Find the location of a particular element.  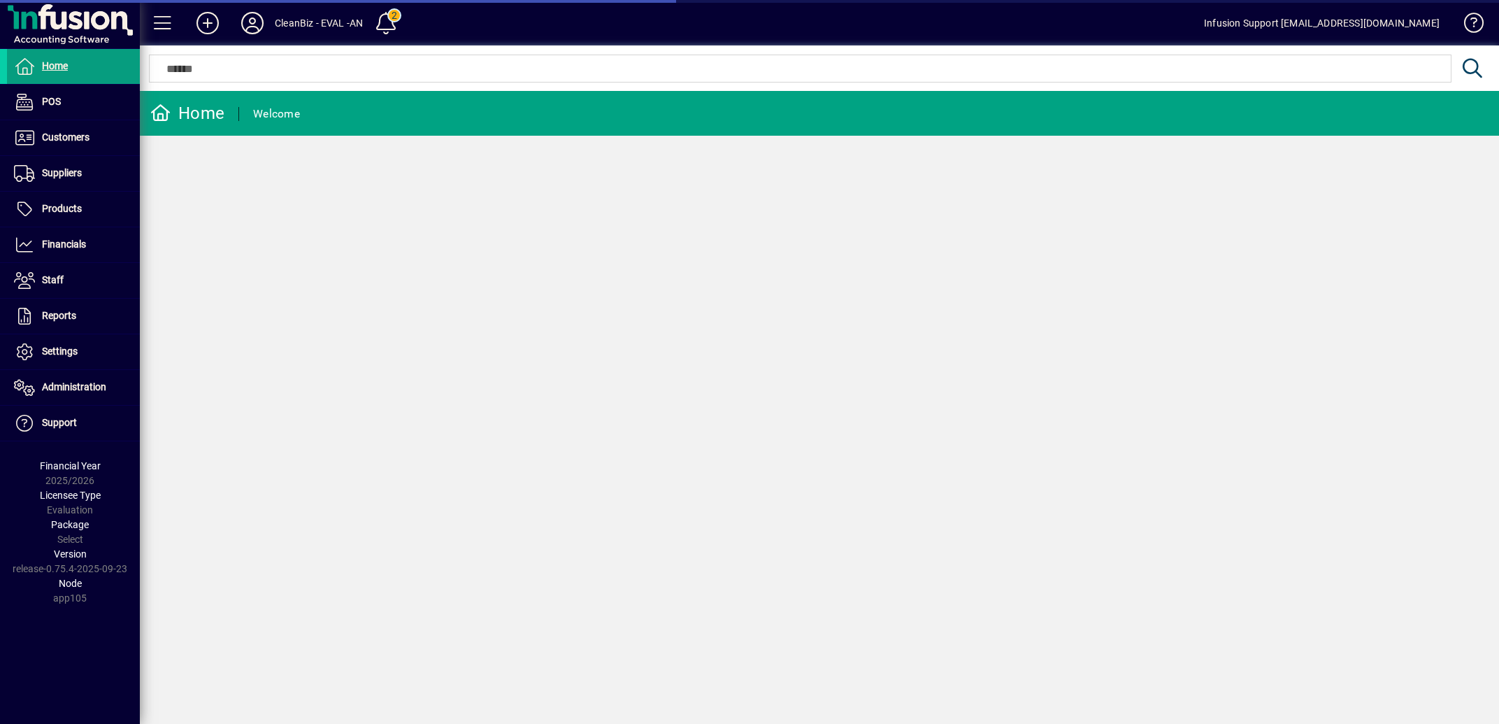

span: Customers is located at coordinates (66, 137).